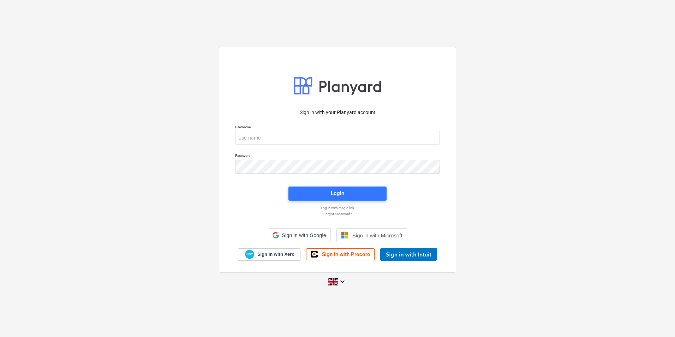 The width and height of the screenshot is (675, 337). What do you see at coordinates (338, 156) in the screenshot?
I see `p: Password` at bounding box center [338, 156].